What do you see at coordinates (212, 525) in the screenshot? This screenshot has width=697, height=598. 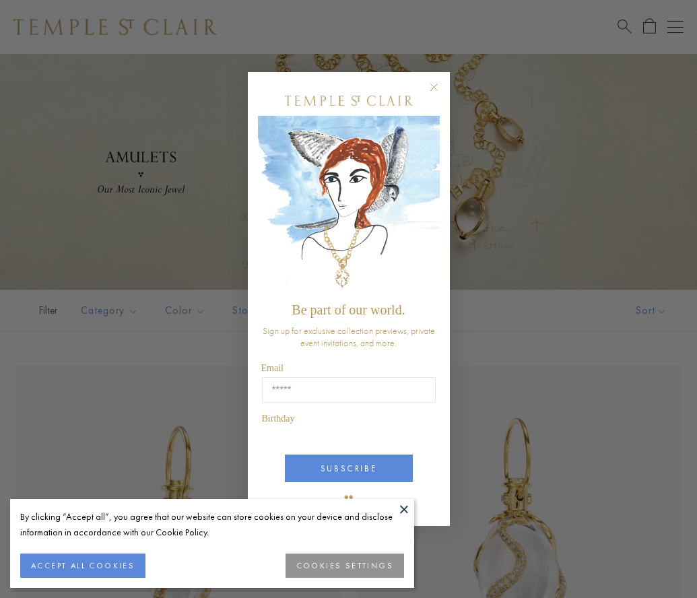 I see `div: By clicking “Accept all”, you agree that our website can store cookies on your device and disclos...` at bounding box center [212, 525].